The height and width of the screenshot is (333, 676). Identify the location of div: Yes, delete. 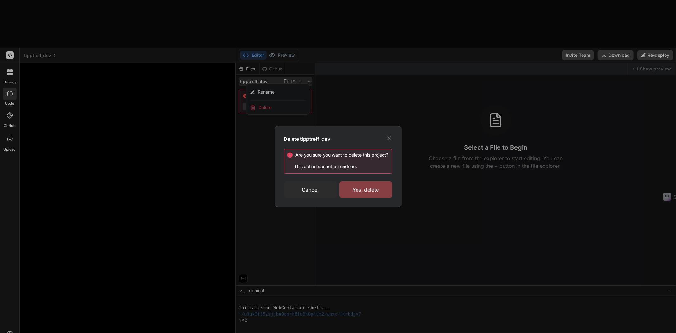
(366, 190).